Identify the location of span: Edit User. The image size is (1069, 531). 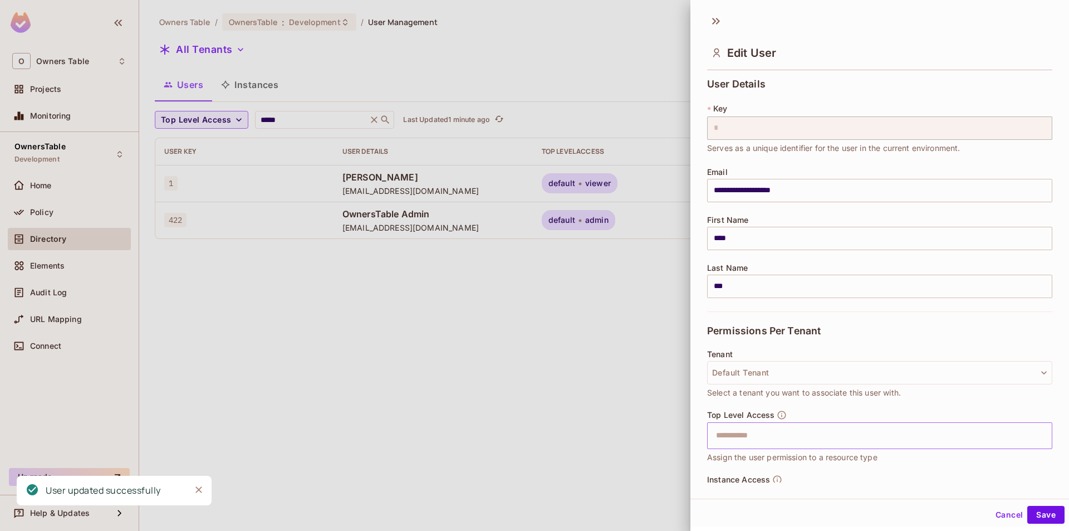
(752, 53).